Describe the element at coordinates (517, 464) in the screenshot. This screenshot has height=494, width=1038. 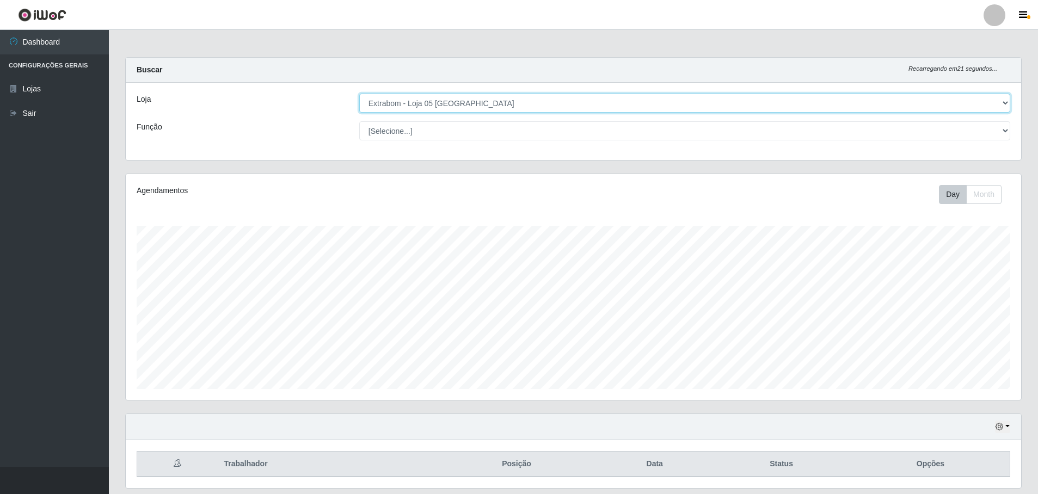
I see `th: Posição` at that location.